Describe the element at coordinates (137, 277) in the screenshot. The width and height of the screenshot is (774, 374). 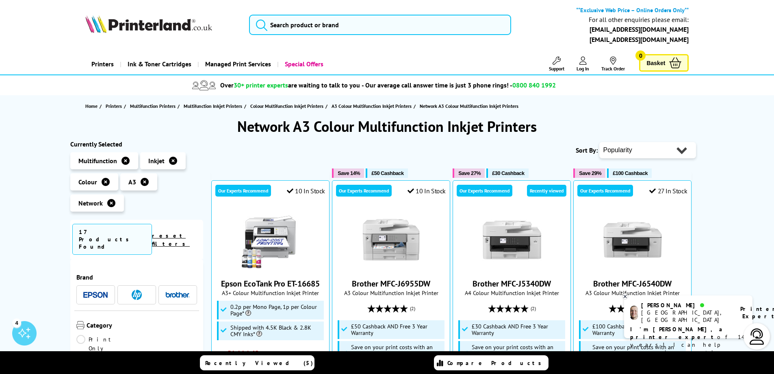
I see `span: Brand` at that location.